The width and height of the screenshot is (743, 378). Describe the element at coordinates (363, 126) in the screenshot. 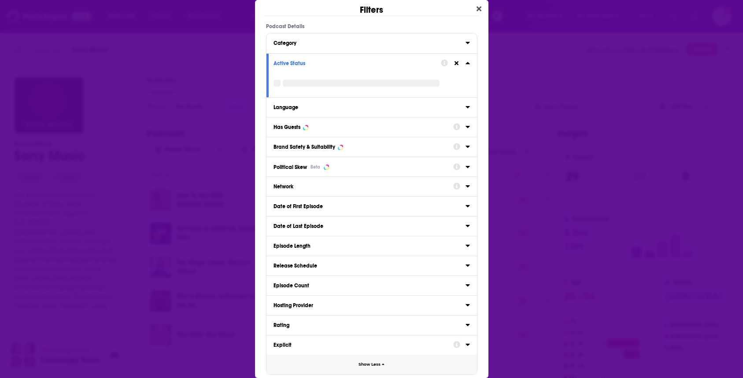

I see `button: Has Guests` at that location.